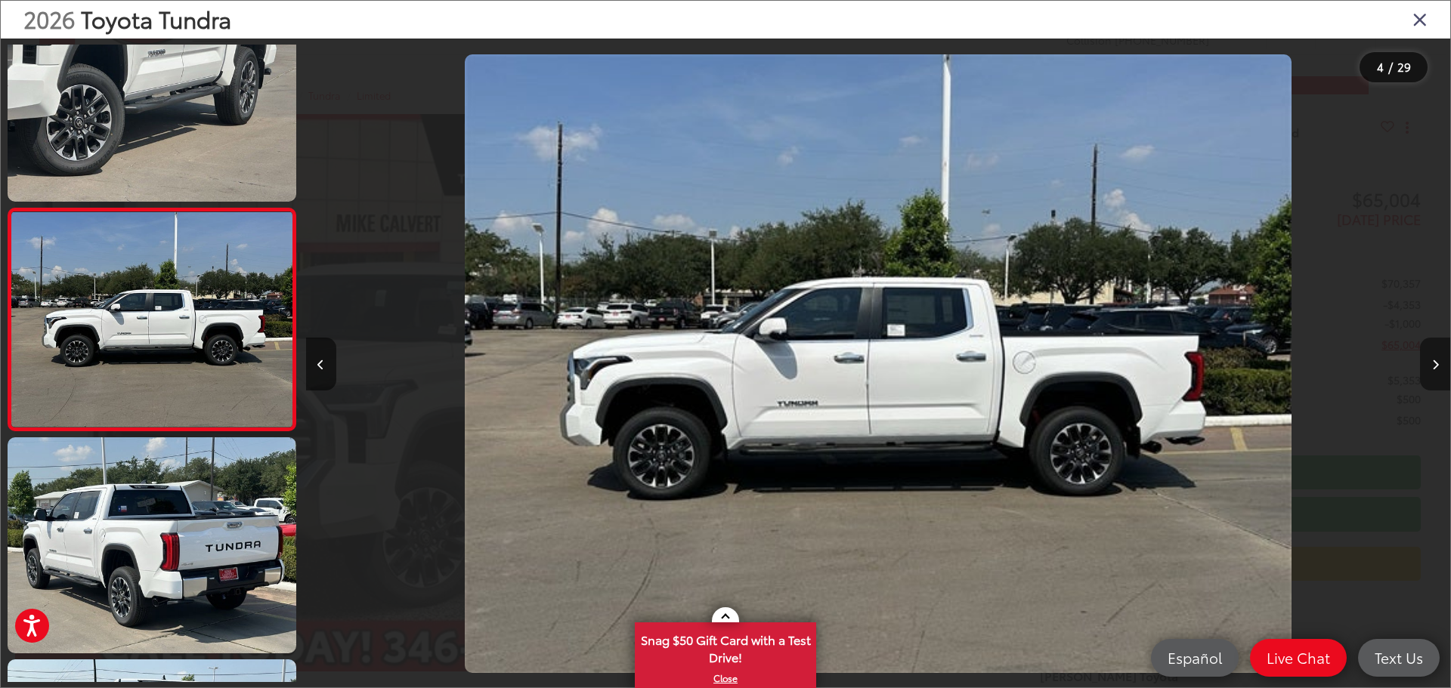  Describe the element at coordinates (1404, 66) in the screenshot. I see `span: 29` at that location.